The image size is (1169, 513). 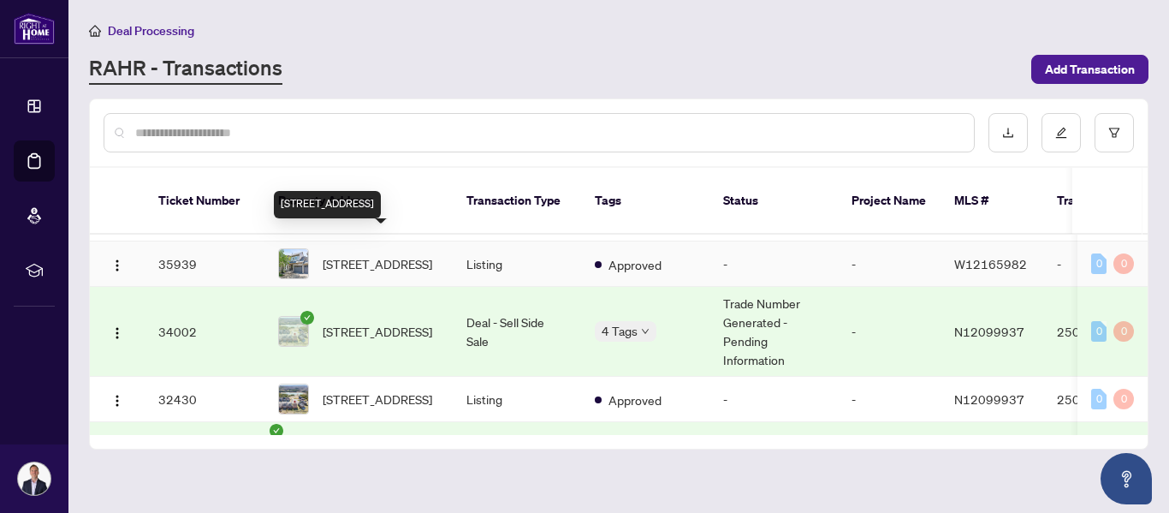 What do you see at coordinates (1062, 133) in the screenshot?
I see `span: edit` at bounding box center [1062, 133].